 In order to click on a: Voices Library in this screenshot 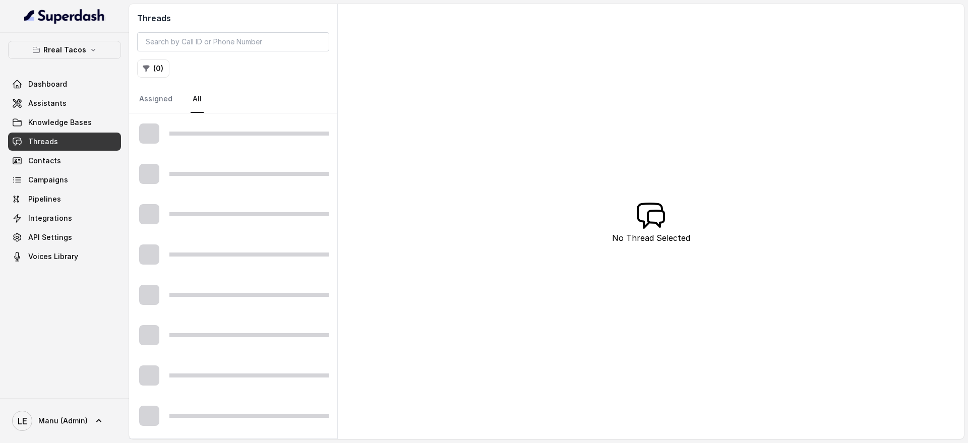, I will do `click(65, 257)`.